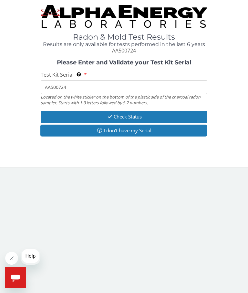  Describe the element at coordinates (123, 131) in the screenshot. I see `button: I don't have my Serial` at that location.